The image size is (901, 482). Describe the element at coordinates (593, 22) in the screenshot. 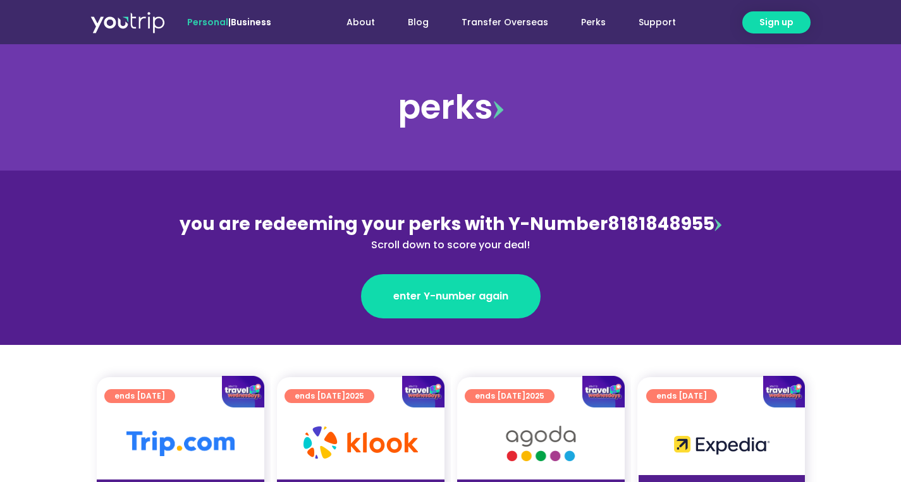

I see `a: Perks` at that location.